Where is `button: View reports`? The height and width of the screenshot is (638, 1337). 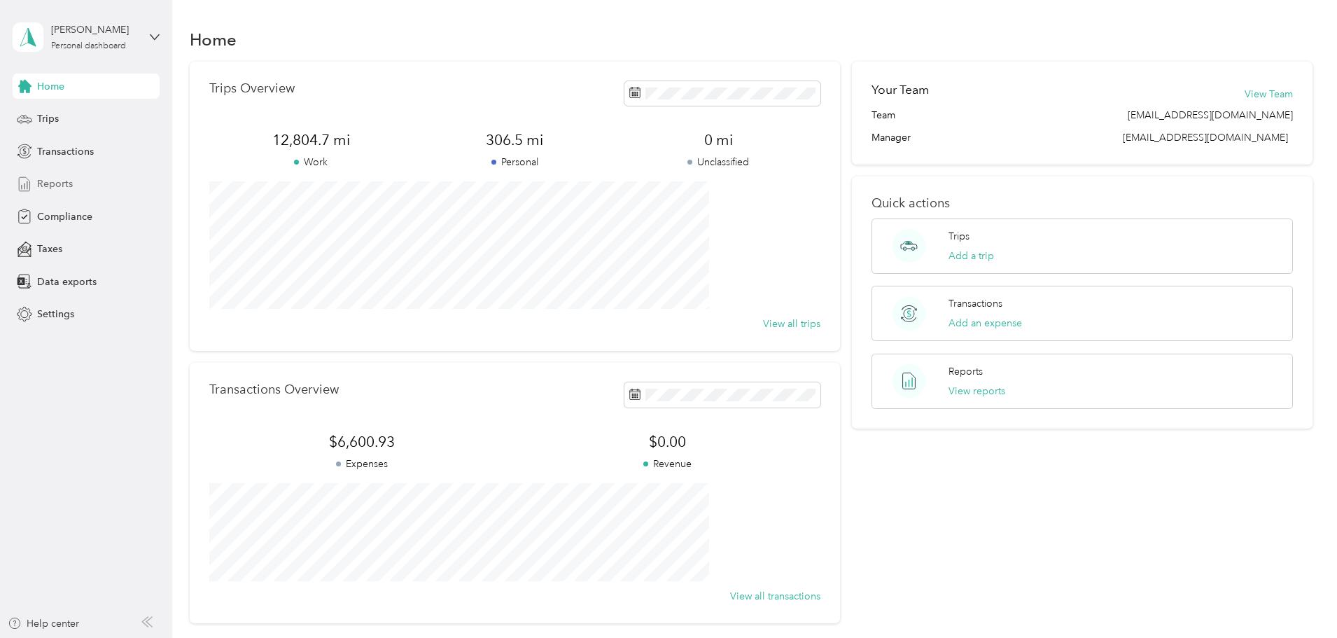
button: View reports is located at coordinates (976, 391).